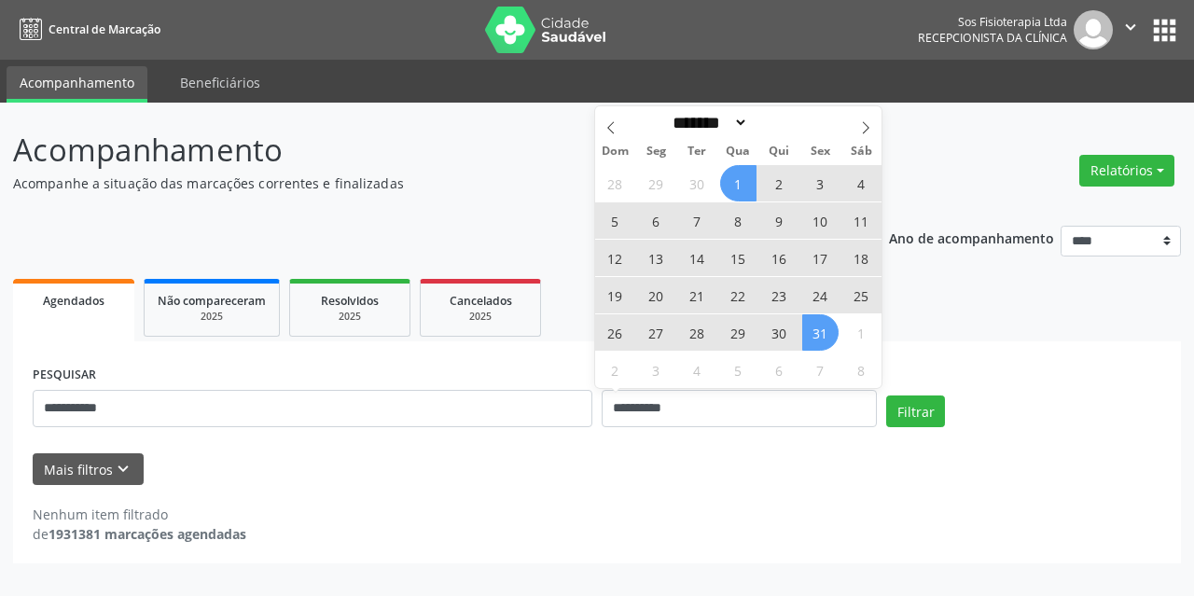  What do you see at coordinates (697, 369) in the screenshot?
I see `span: Novembro 4, 2025` at bounding box center [697, 369].